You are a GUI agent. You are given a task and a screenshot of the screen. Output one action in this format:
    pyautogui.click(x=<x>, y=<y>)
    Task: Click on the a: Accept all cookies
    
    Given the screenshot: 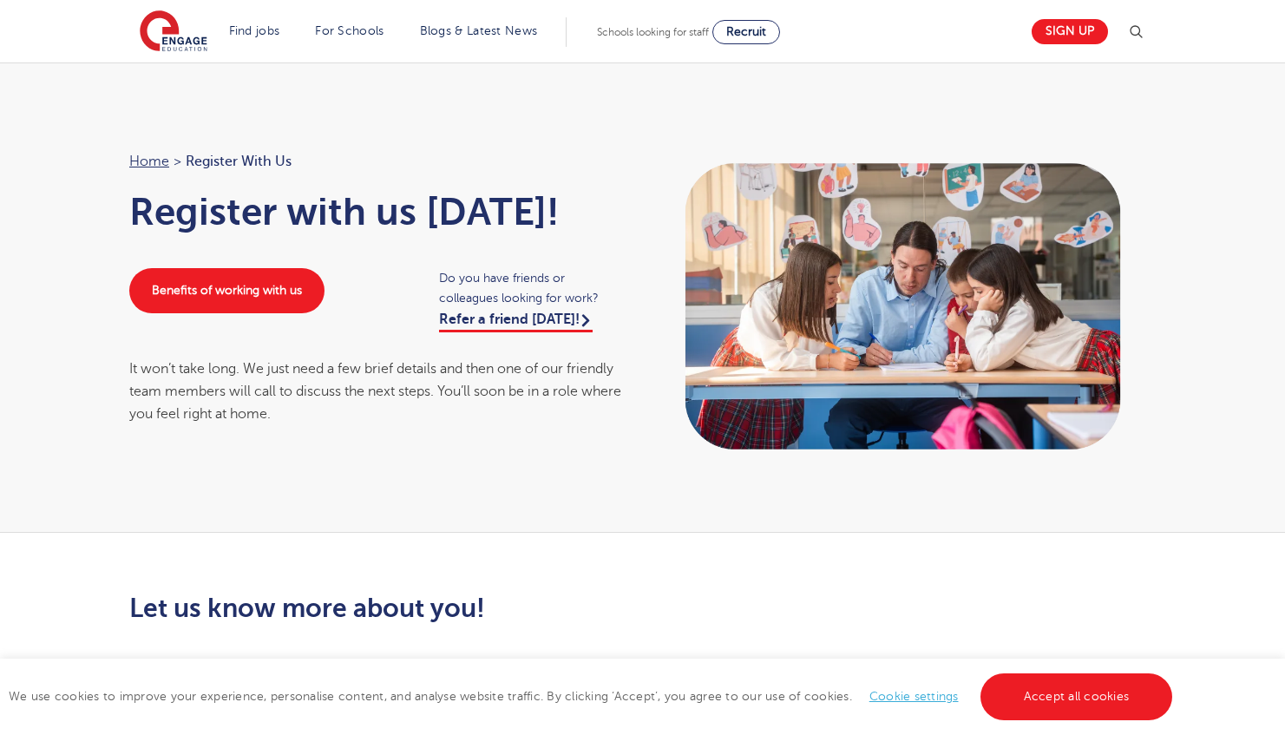 What is the action you would take?
    pyautogui.click(x=1077, y=697)
    